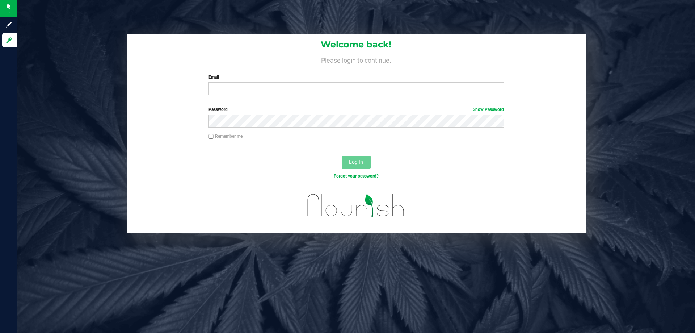 The height and width of the screenshot is (333, 695). Describe the element at coordinates (9, 25) in the screenshot. I see `inline-svg: Sign up` at that location.